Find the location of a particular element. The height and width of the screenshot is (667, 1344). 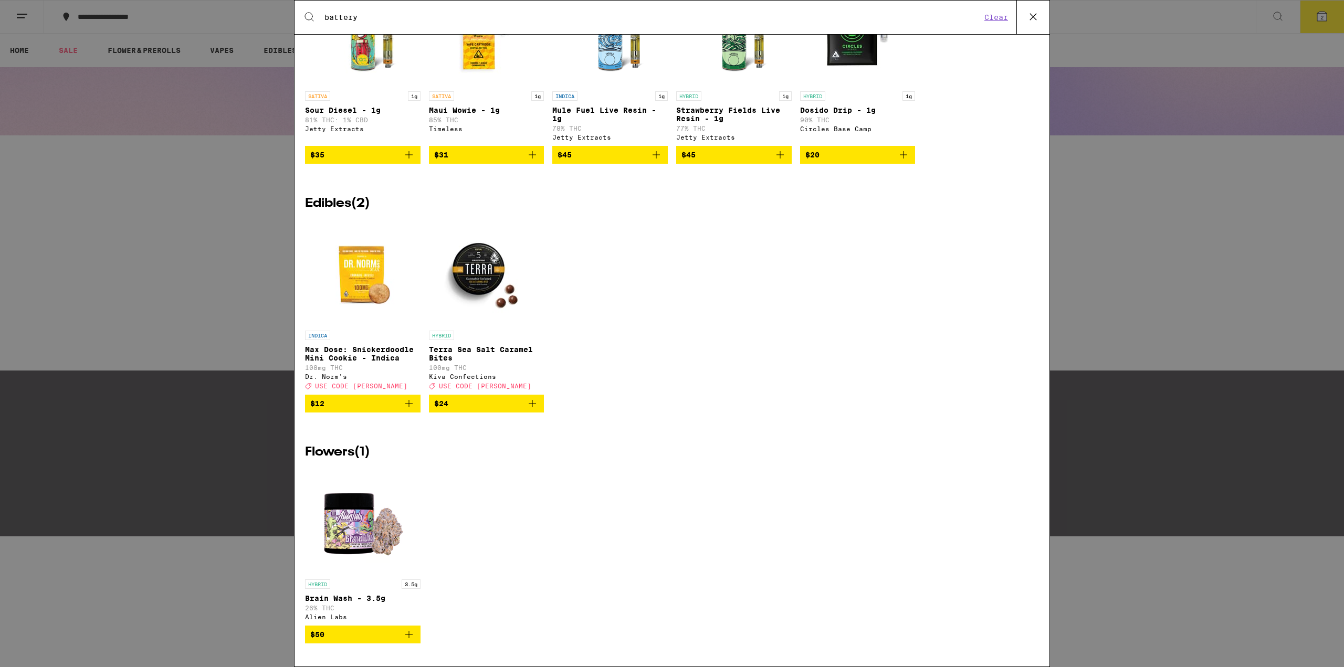

p: 81% THC: 1% CBD is located at coordinates (363, 120).